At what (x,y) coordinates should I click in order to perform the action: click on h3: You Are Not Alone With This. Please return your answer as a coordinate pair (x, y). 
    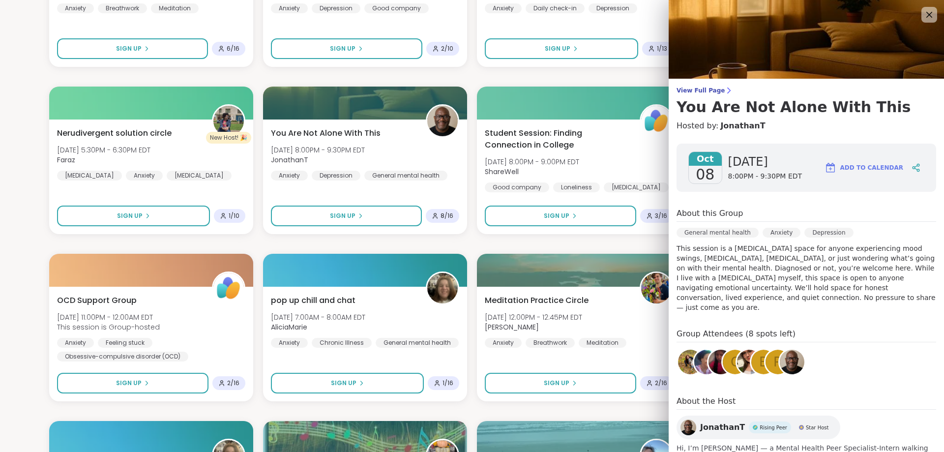
    Looking at the image, I should click on (806, 107).